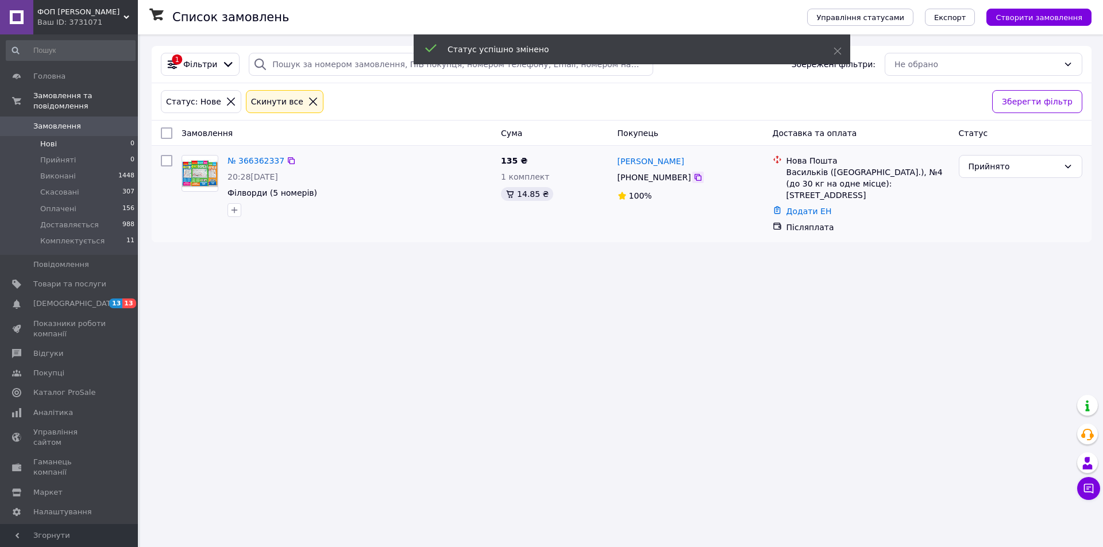 The width and height of the screenshot is (1103, 547). I want to click on span: Оплачені, so click(58, 209).